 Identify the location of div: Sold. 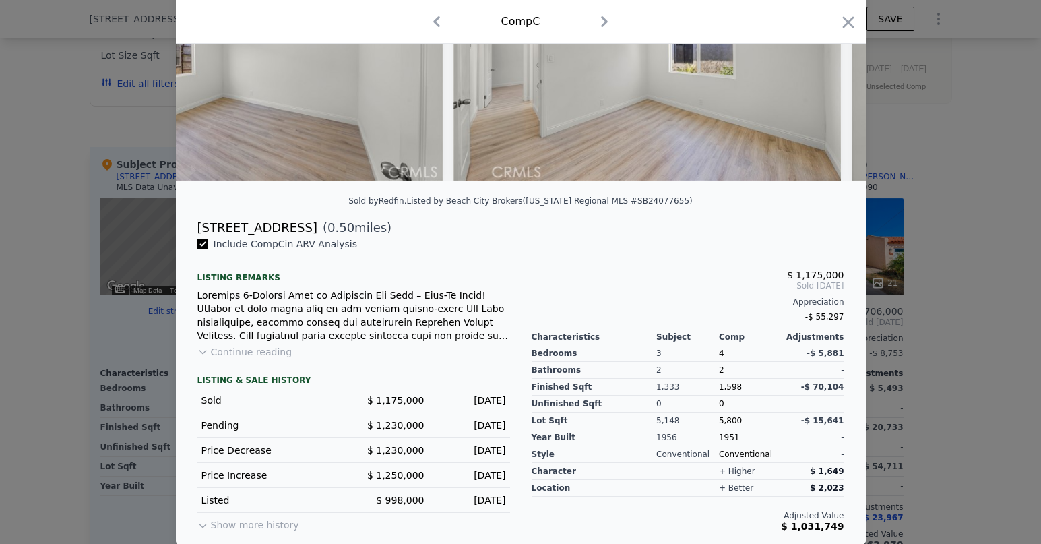
(272, 400).